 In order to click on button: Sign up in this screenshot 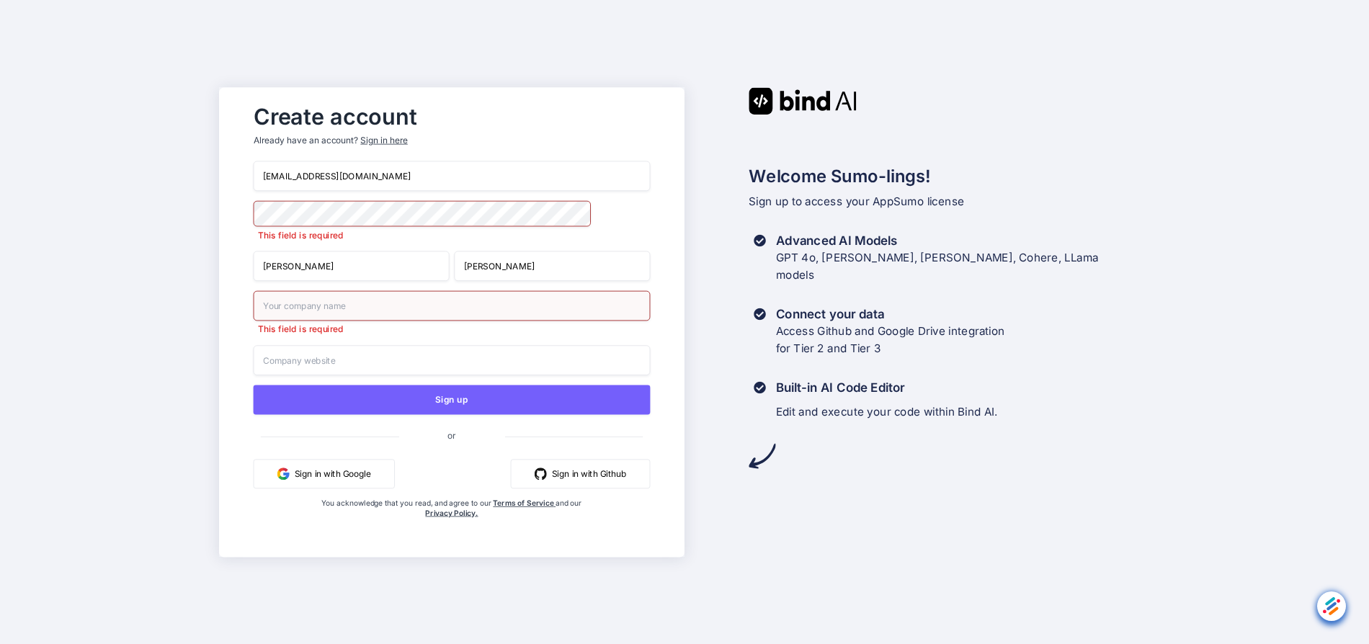, I will do `click(452, 399)`.